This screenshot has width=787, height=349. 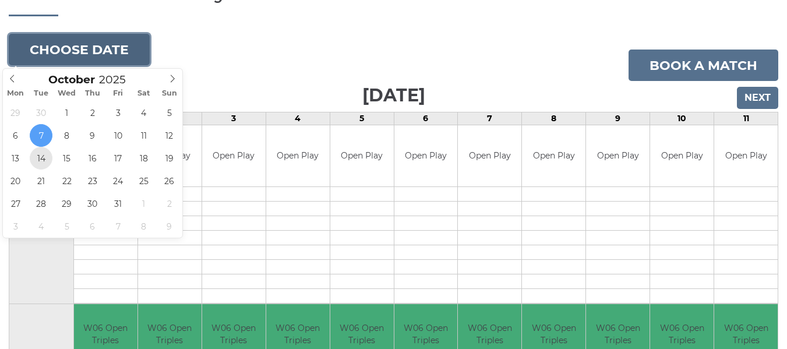 I want to click on span: Scroll to increment, so click(x=72, y=80).